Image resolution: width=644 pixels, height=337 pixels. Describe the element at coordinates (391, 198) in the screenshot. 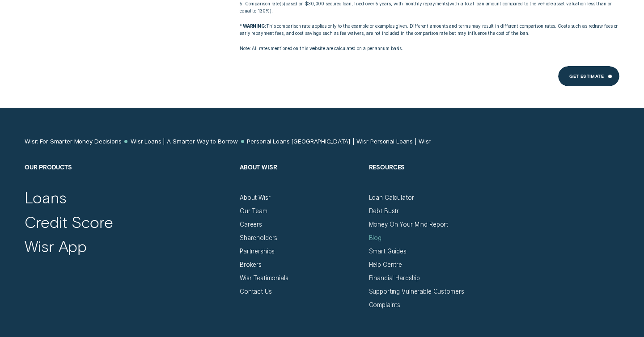

I see `div: Loan Calculator` at that location.